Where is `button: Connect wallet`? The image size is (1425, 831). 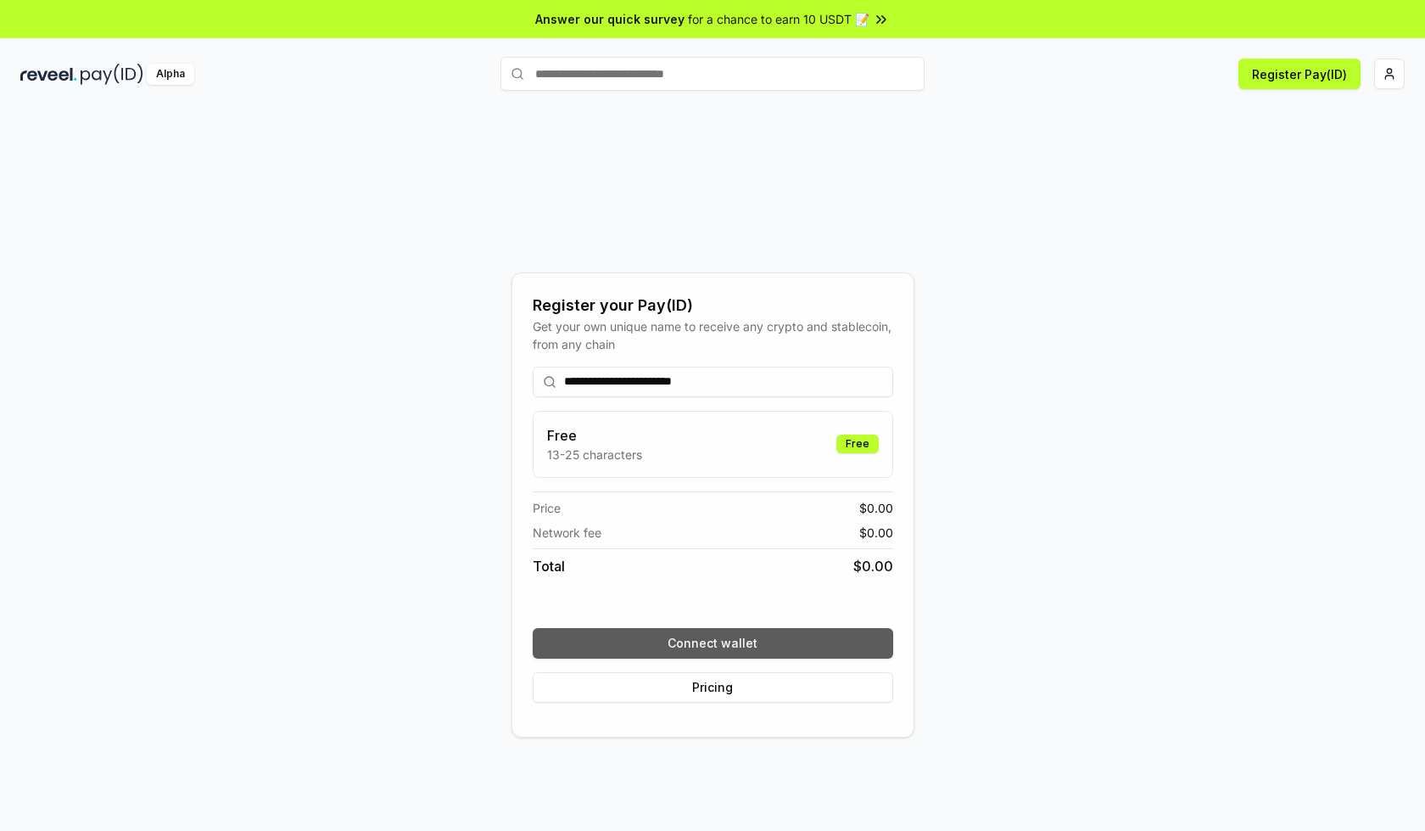
button: Connect wallet is located at coordinates (713, 643).